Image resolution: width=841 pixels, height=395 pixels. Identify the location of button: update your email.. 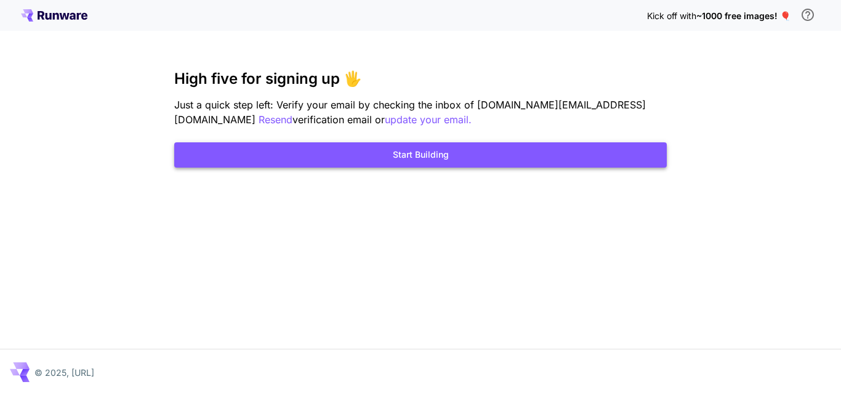
(428, 119).